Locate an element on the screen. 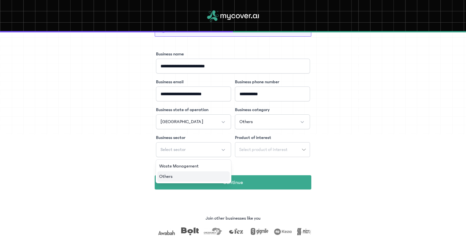 This screenshot has width=466, height=252. label: Business category is located at coordinates (252, 110).